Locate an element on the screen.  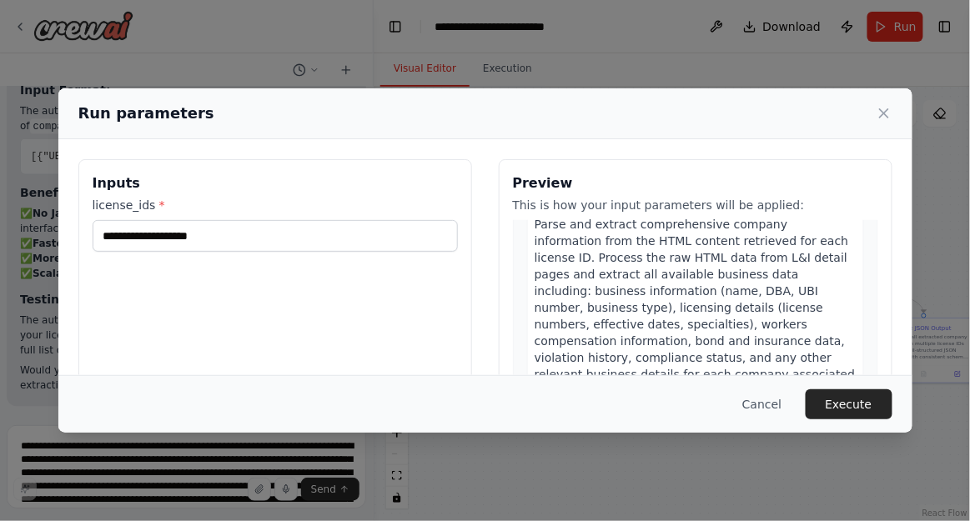
h2: Run parameters is located at coordinates (146, 113).